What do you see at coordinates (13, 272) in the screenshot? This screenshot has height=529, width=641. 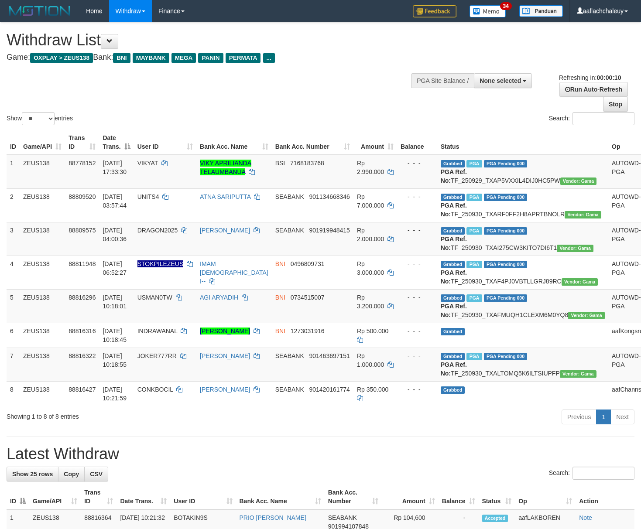 I see `td: 4` at bounding box center [13, 272].